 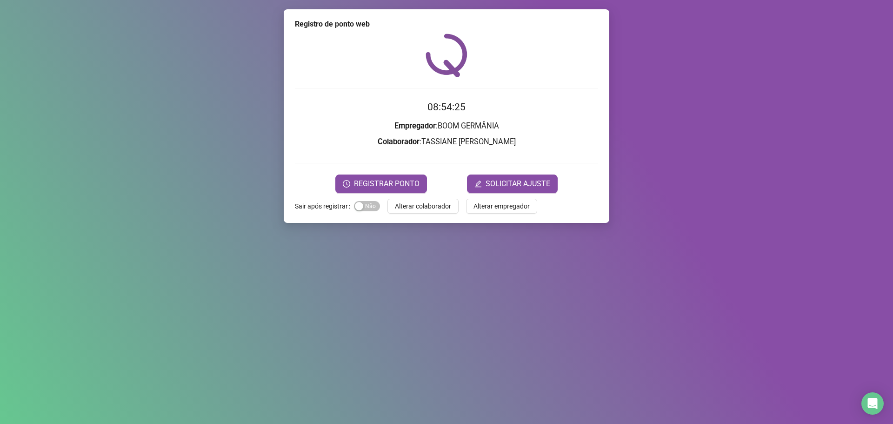 What do you see at coordinates (501, 206) in the screenshot?
I see `span: Alterar empregador` at bounding box center [501, 206].